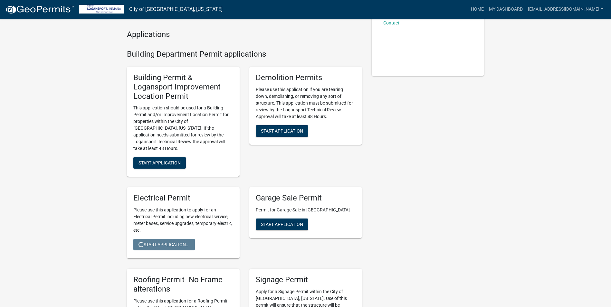  I want to click on span: Start Application..., so click(164, 245).